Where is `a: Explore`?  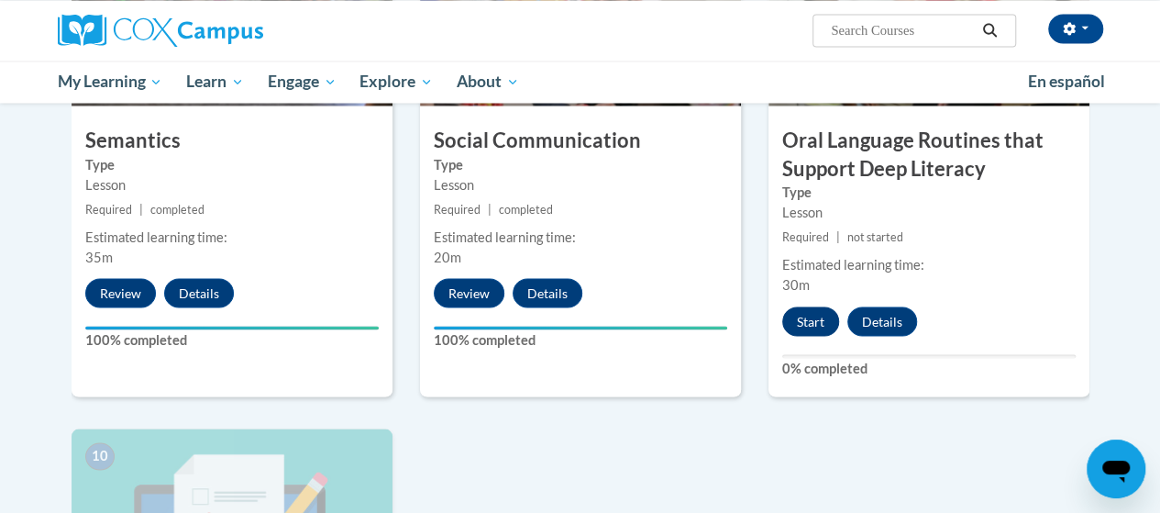
a: Explore is located at coordinates (396, 82).